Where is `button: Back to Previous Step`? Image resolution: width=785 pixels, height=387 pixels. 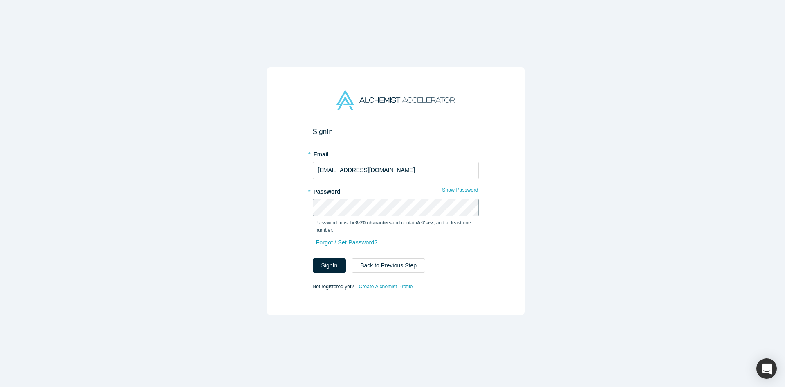
button: Back to Previous Step is located at coordinates (389, 265).